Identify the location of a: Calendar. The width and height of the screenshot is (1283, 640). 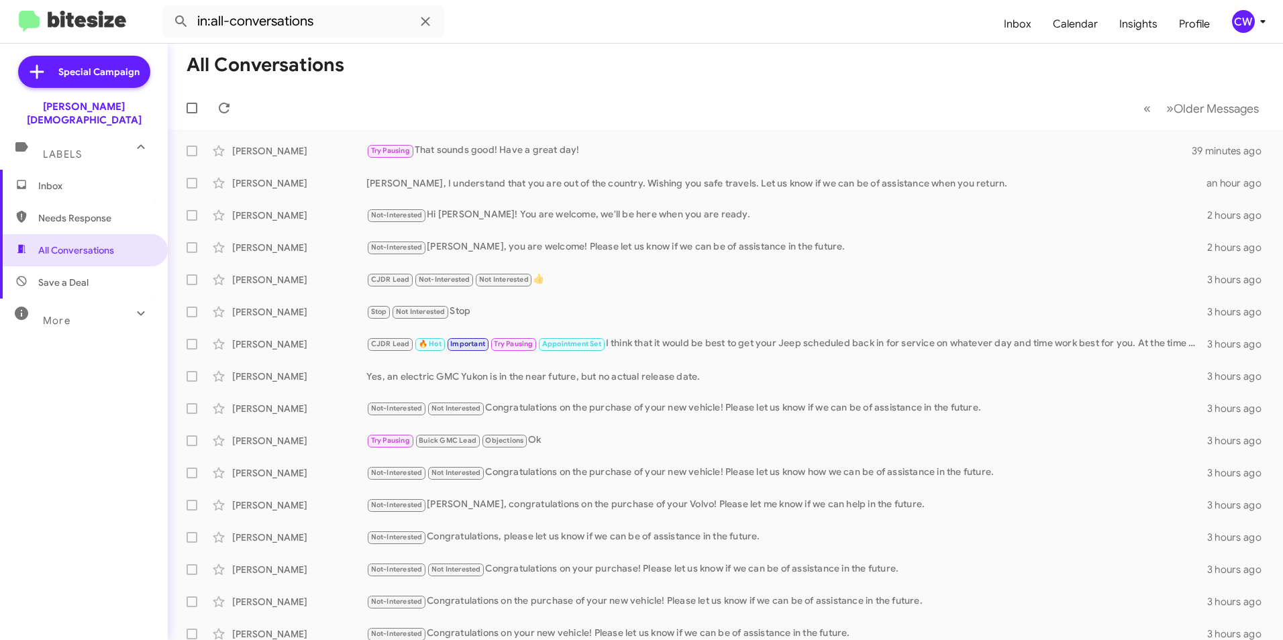
(1075, 24).